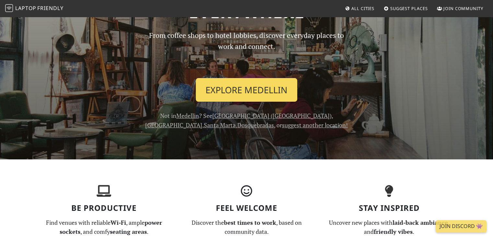 Image resolution: width=493 pixels, height=239 pixels. What do you see at coordinates (128, 232) in the screenshot?
I see `strong: seating areas` at bounding box center [128, 232].